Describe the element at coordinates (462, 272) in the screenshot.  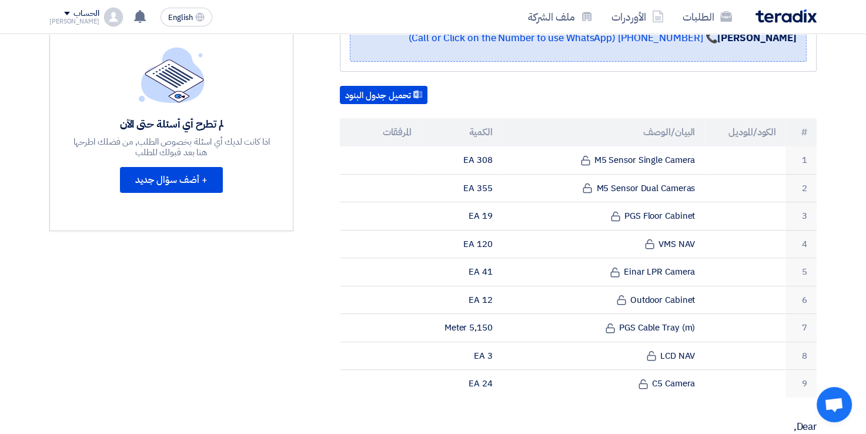
I see `td: 41 EA` at that location.